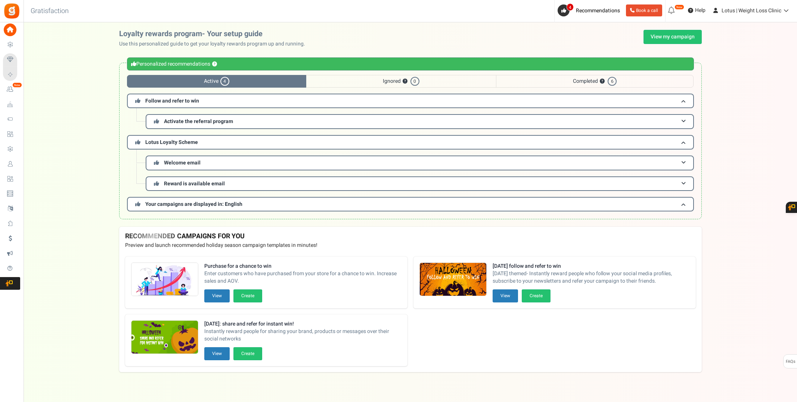 The width and height of the screenshot is (797, 402). Describe the element at coordinates (194, 184) in the screenshot. I see `span: Reward is available email` at that location.